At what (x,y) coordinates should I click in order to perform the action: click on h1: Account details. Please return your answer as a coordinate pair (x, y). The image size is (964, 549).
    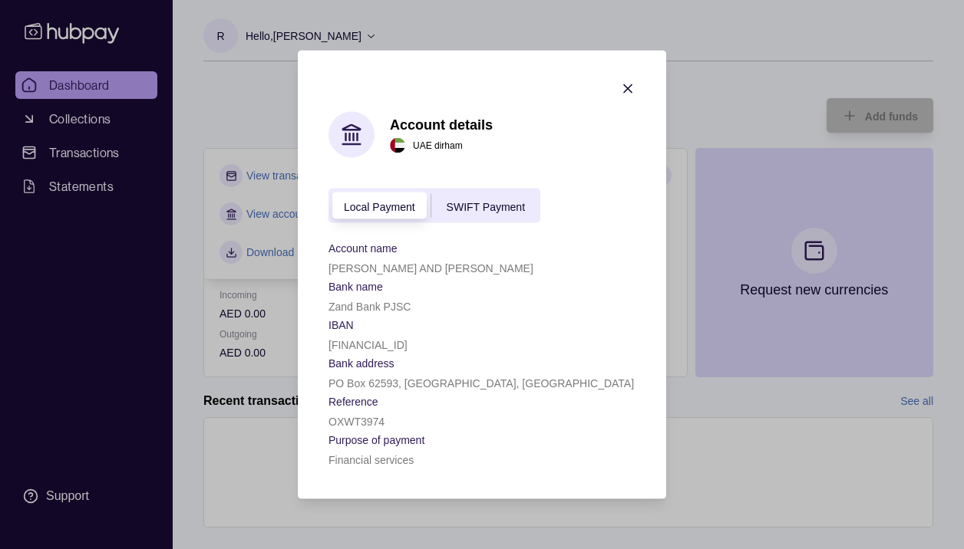
    Looking at the image, I should click on (441, 124).